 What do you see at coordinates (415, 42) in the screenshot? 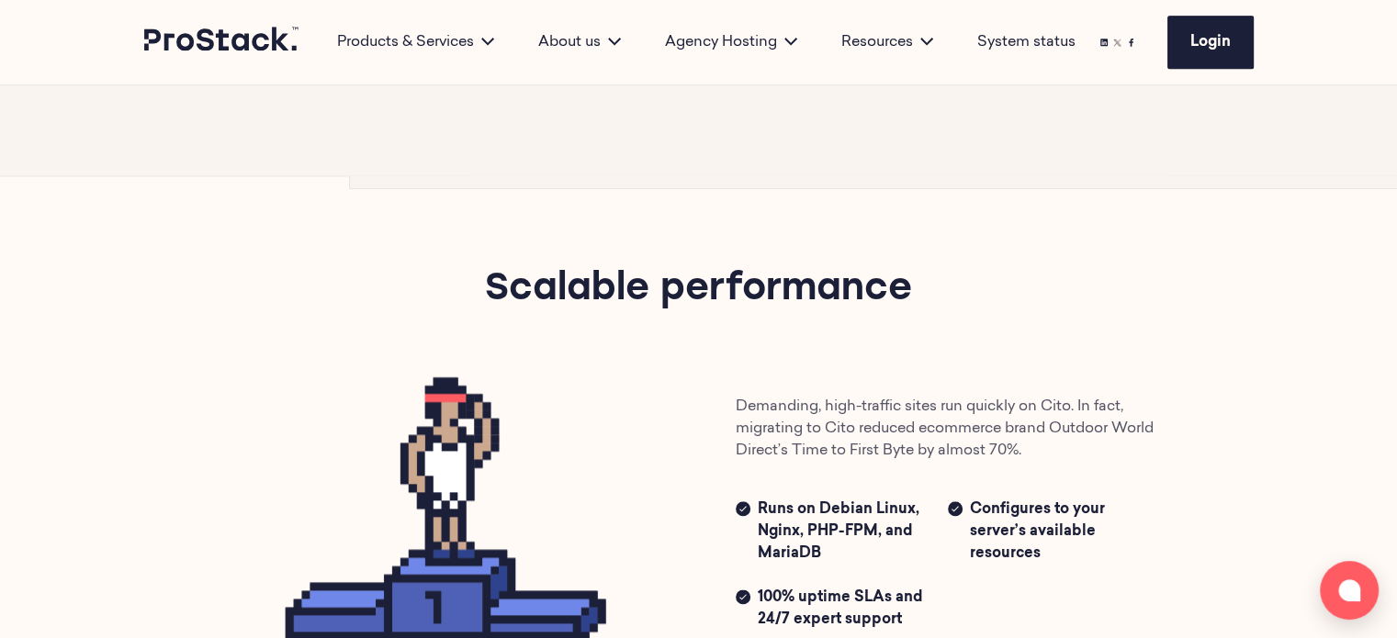
I see `div: Products & Services` at bounding box center [415, 42].